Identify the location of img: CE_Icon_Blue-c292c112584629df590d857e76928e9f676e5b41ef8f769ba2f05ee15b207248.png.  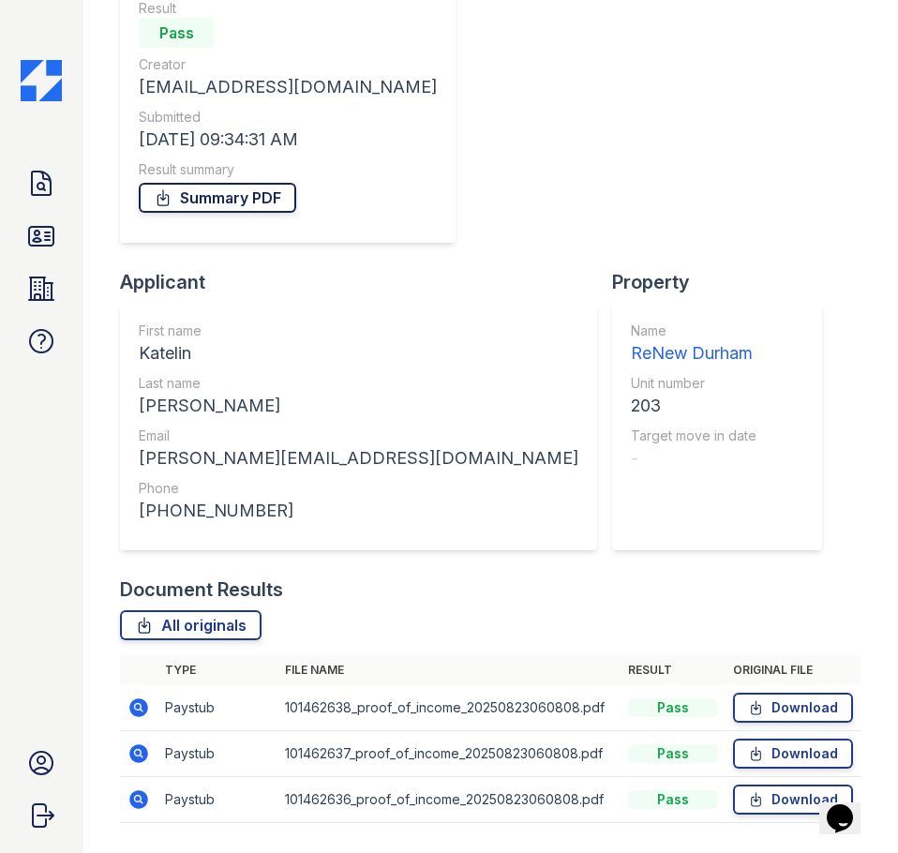
(41, 81).